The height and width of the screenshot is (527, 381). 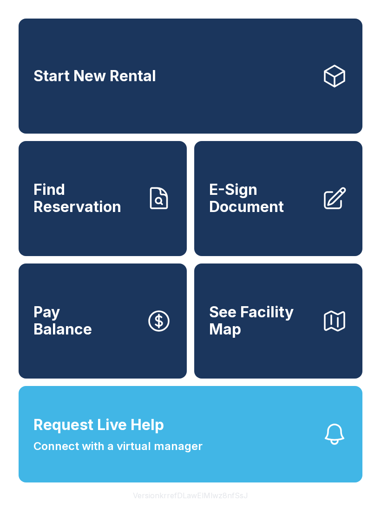 What do you see at coordinates (278, 199) in the screenshot?
I see `a: E-Sign Document` at bounding box center [278, 199].